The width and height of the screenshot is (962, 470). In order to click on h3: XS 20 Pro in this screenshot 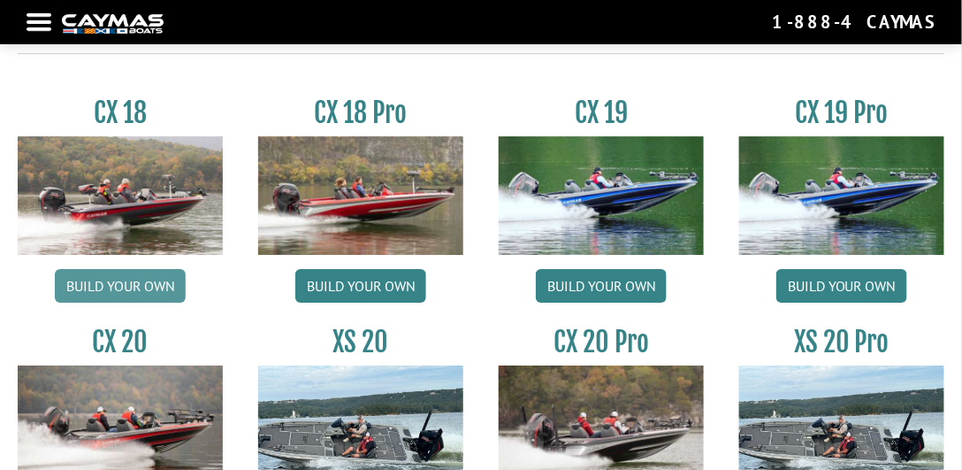, I will do `click(842, 341)`.